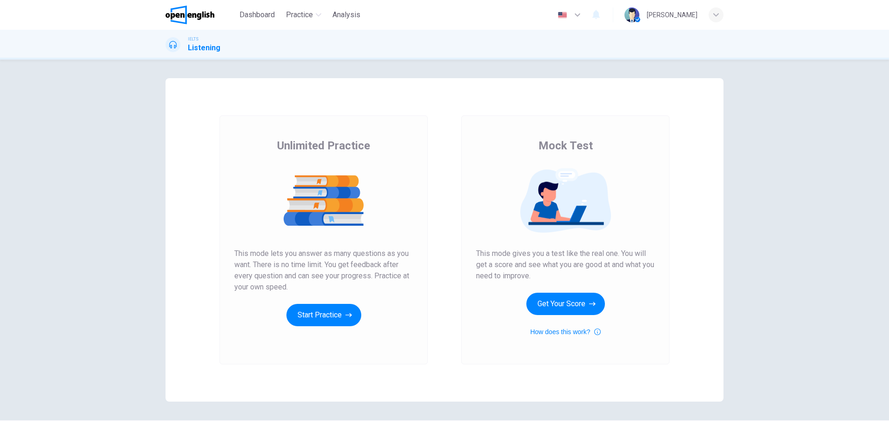 This screenshot has height=430, width=889. I want to click on button: Start Practice, so click(324, 315).